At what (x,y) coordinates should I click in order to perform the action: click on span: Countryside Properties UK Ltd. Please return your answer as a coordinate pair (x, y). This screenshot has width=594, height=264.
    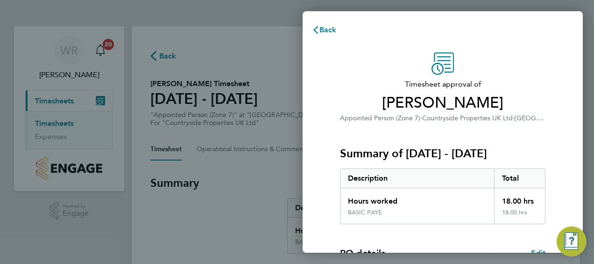
    Looking at the image, I should click on (468, 118).